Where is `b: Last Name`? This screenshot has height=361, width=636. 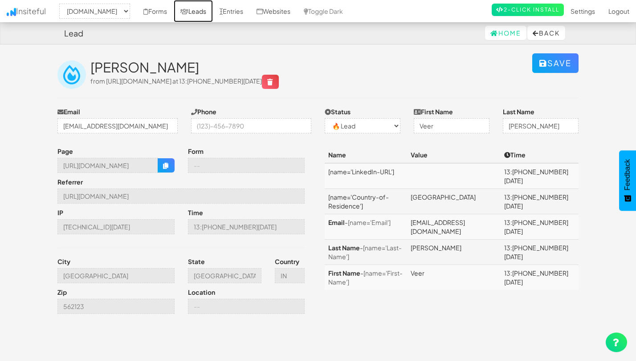 b: Last Name is located at coordinates (344, 248).